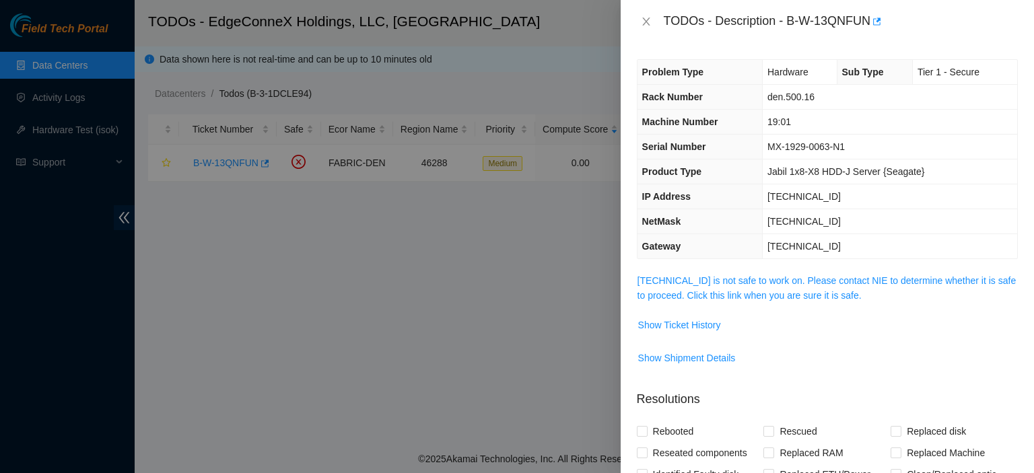 This screenshot has width=1034, height=473. What do you see at coordinates (841, 22) in the screenshot?
I see `div: TODOs - Description - B-W-13QNFUN` at bounding box center [841, 22].